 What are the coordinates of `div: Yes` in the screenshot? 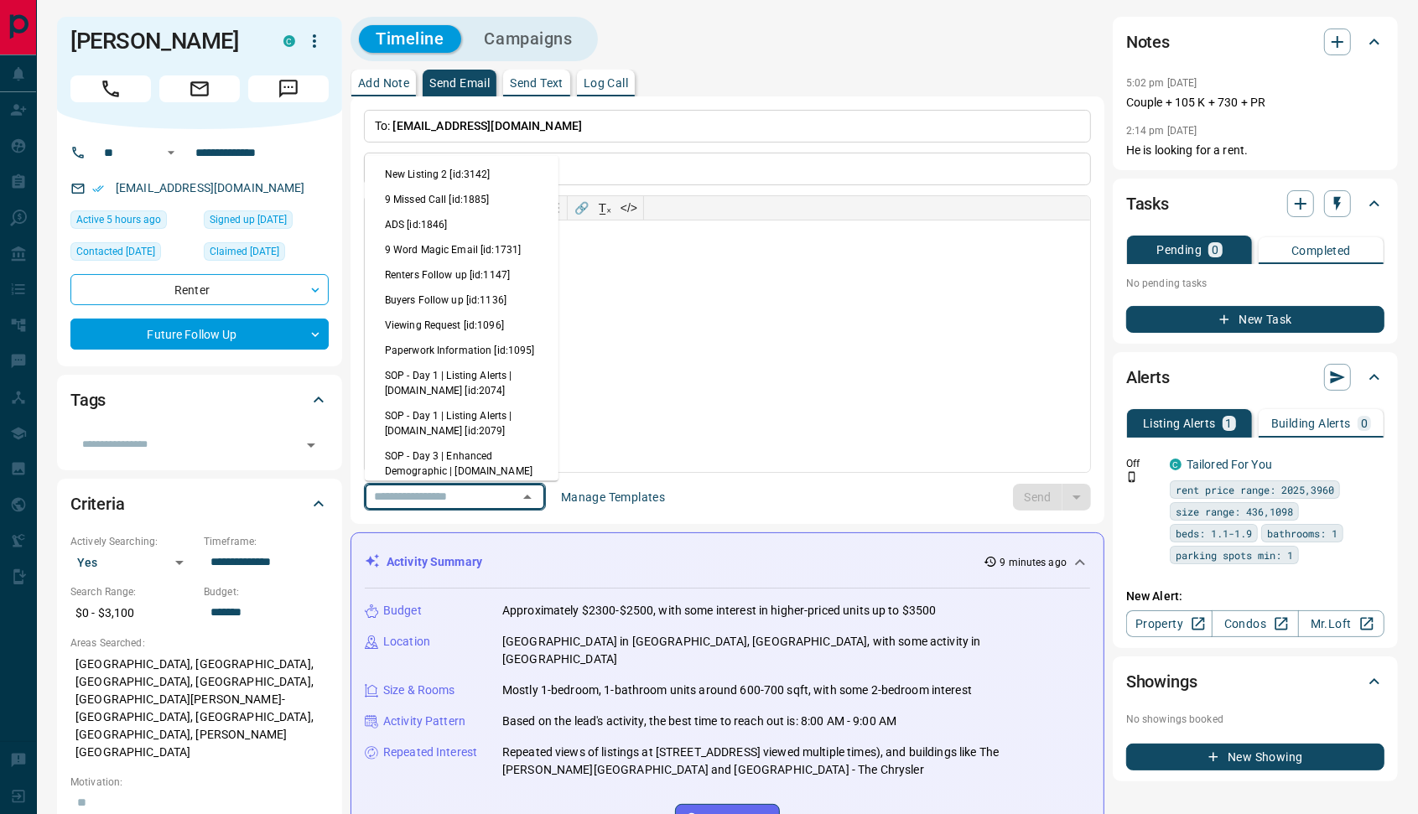 It's located at (132, 563).